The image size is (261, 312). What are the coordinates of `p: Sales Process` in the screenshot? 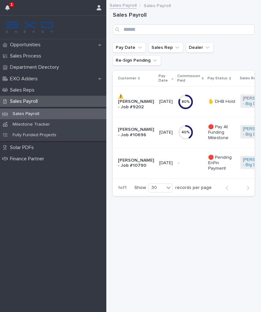 It's located at (27, 56).